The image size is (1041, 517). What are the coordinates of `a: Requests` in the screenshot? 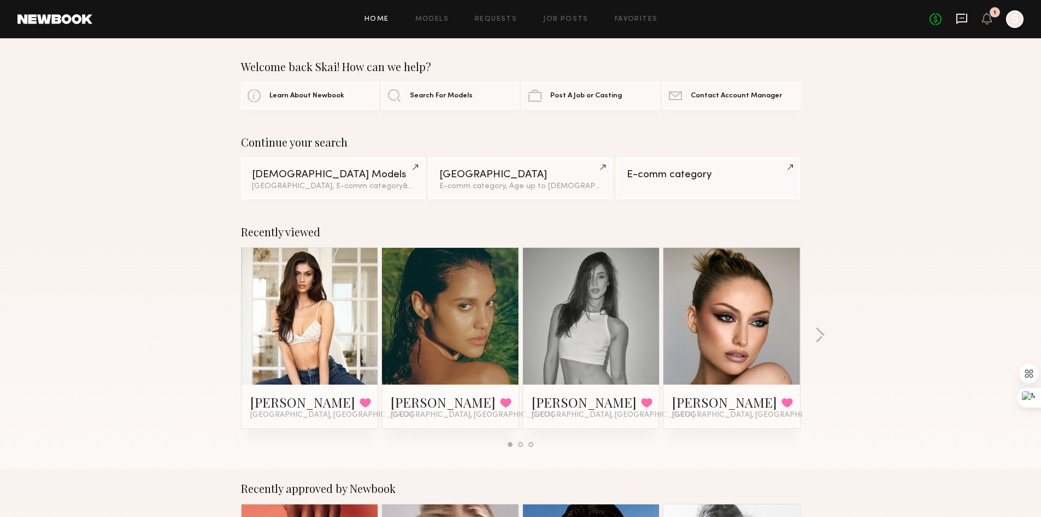 It's located at (496, 19).